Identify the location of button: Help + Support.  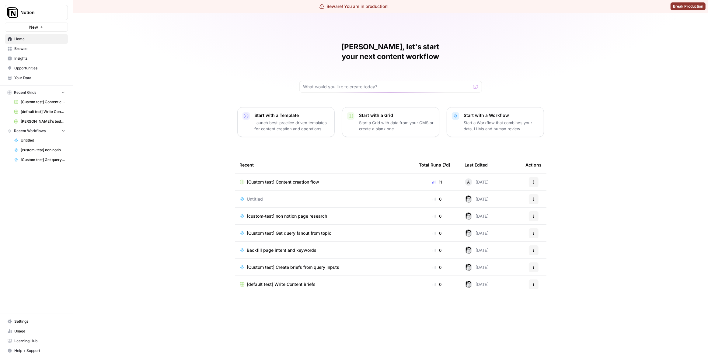
(36, 351).